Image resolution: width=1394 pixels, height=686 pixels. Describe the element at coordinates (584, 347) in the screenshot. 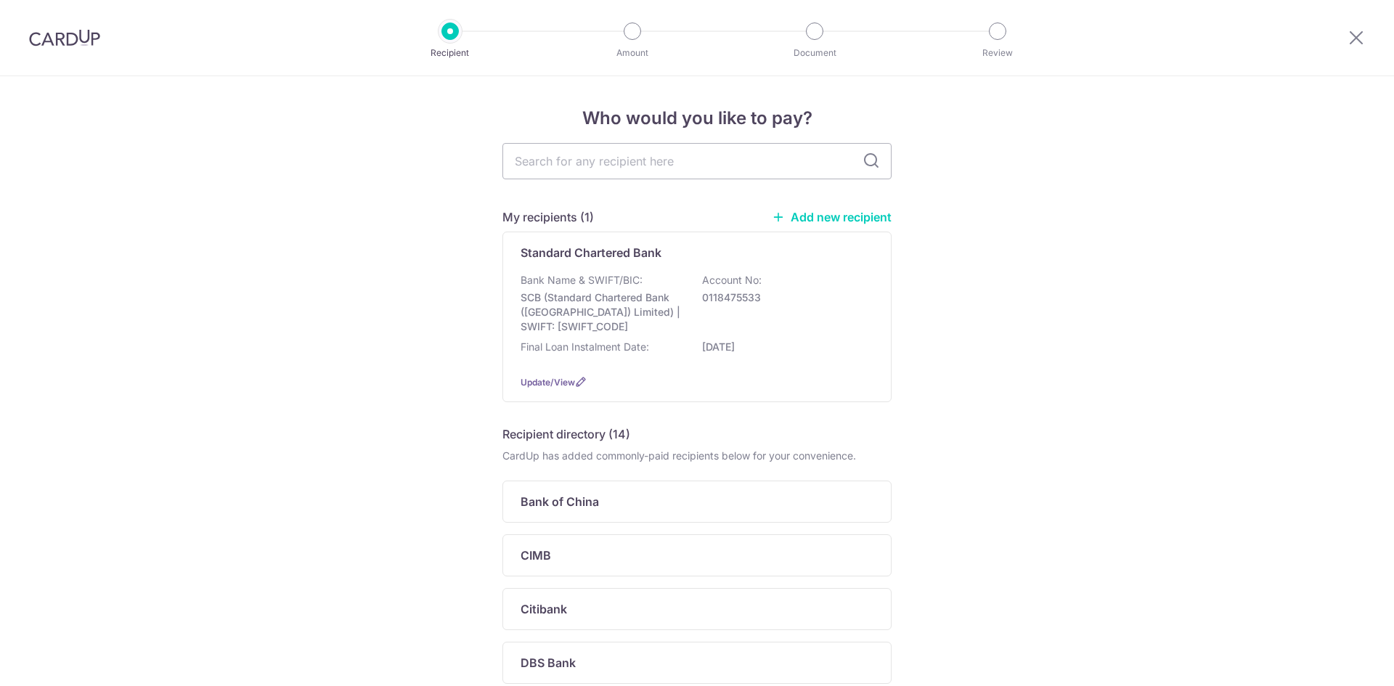

I see `p: Final Loan Instalment Date:` at that location.